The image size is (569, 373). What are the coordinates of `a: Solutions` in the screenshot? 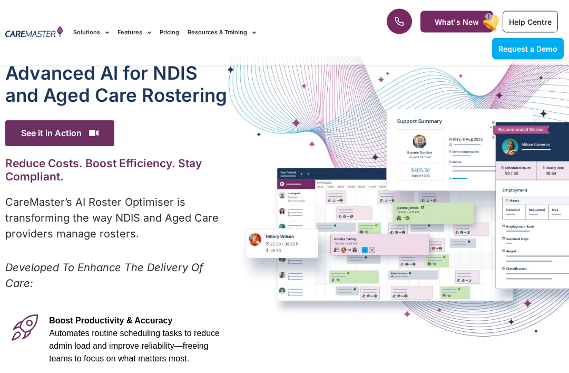 It's located at (91, 32).